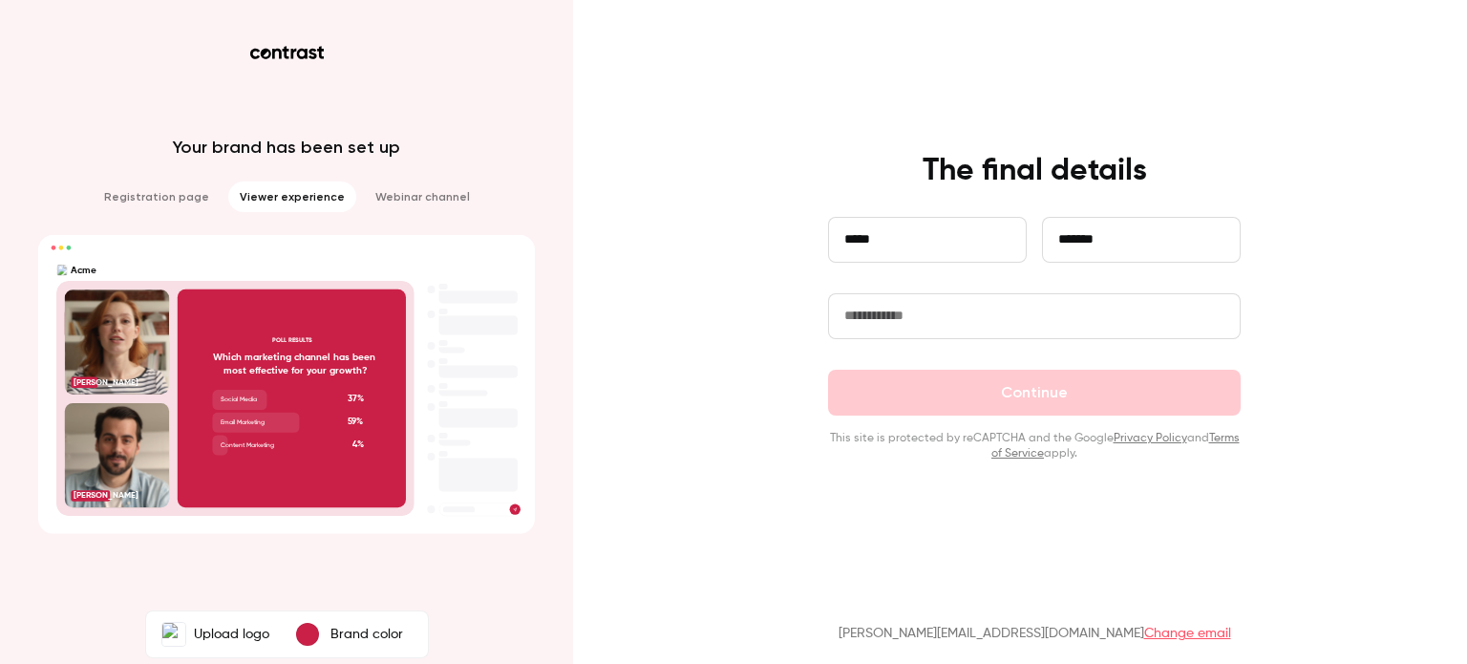 The height and width of the screenshot is (664, 1467). I want to click on h4: The final details, so click(1035, 171).